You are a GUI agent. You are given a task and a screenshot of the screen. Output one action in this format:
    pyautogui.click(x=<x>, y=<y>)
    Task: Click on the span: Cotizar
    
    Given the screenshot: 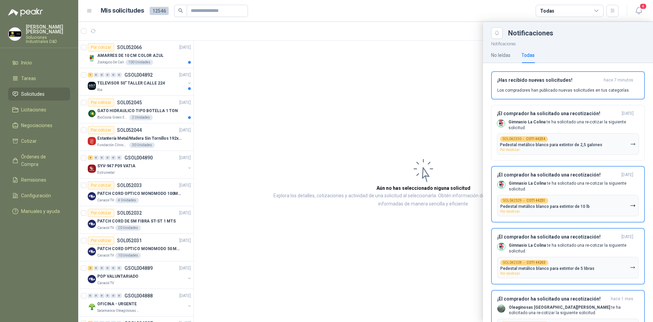 What is the action you would take?
    pyautogui.click(x=29, y=141)
    